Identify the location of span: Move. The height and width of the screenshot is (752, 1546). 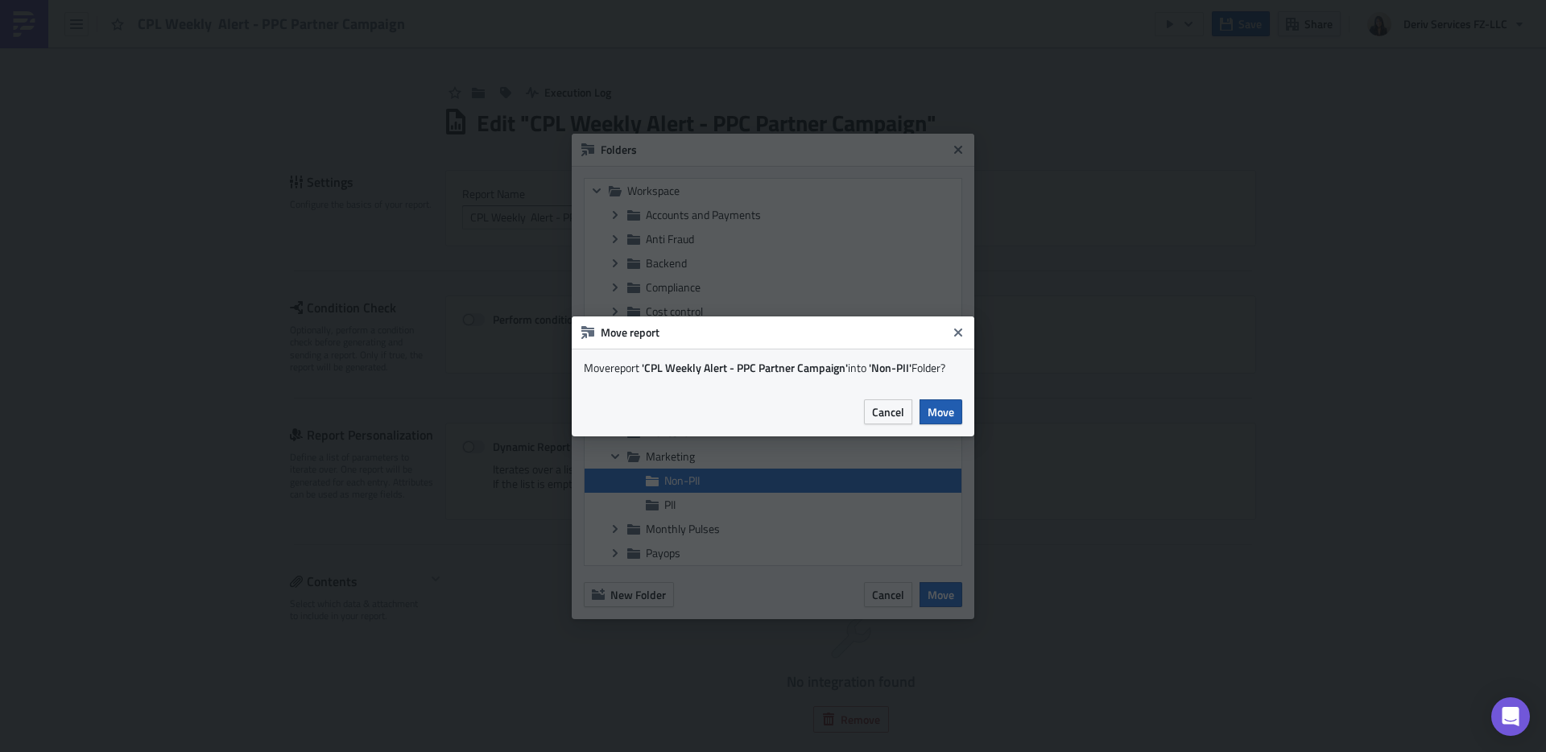
(940, 411).